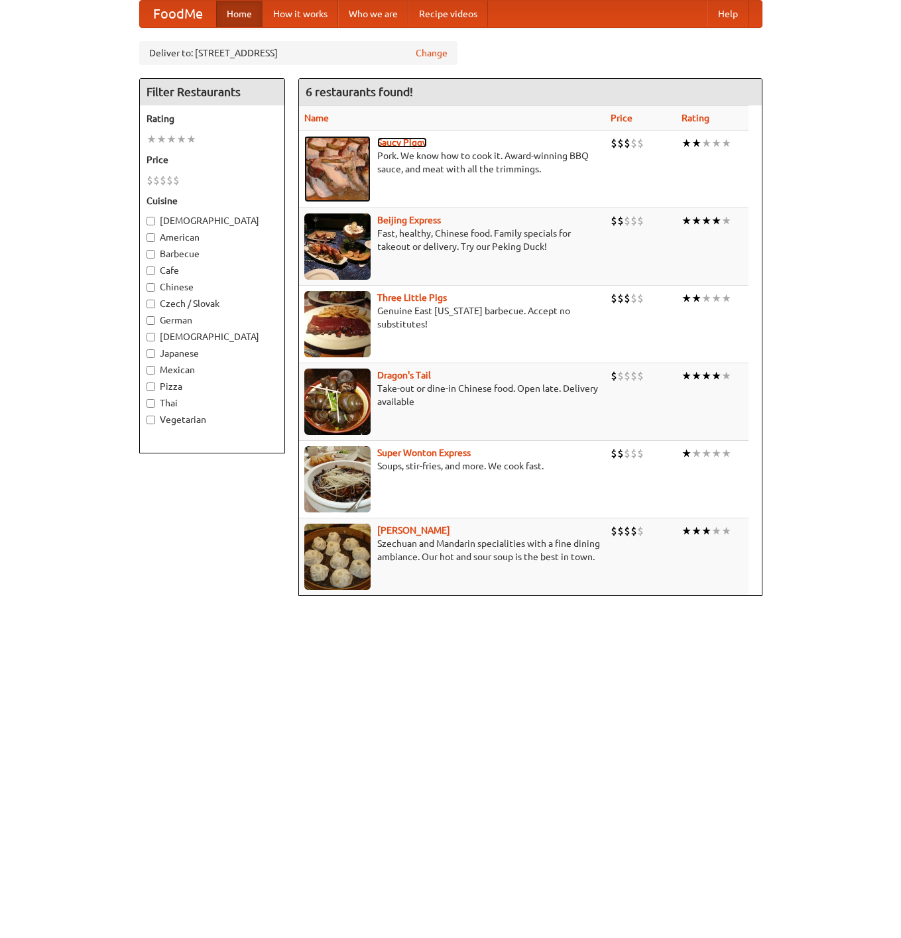 The image size is (901, 938). Describe the element at coordinates (452, 466) in the screenshot. I see `p: Soups, stir-fries, and more. We cook fast.` at that location.